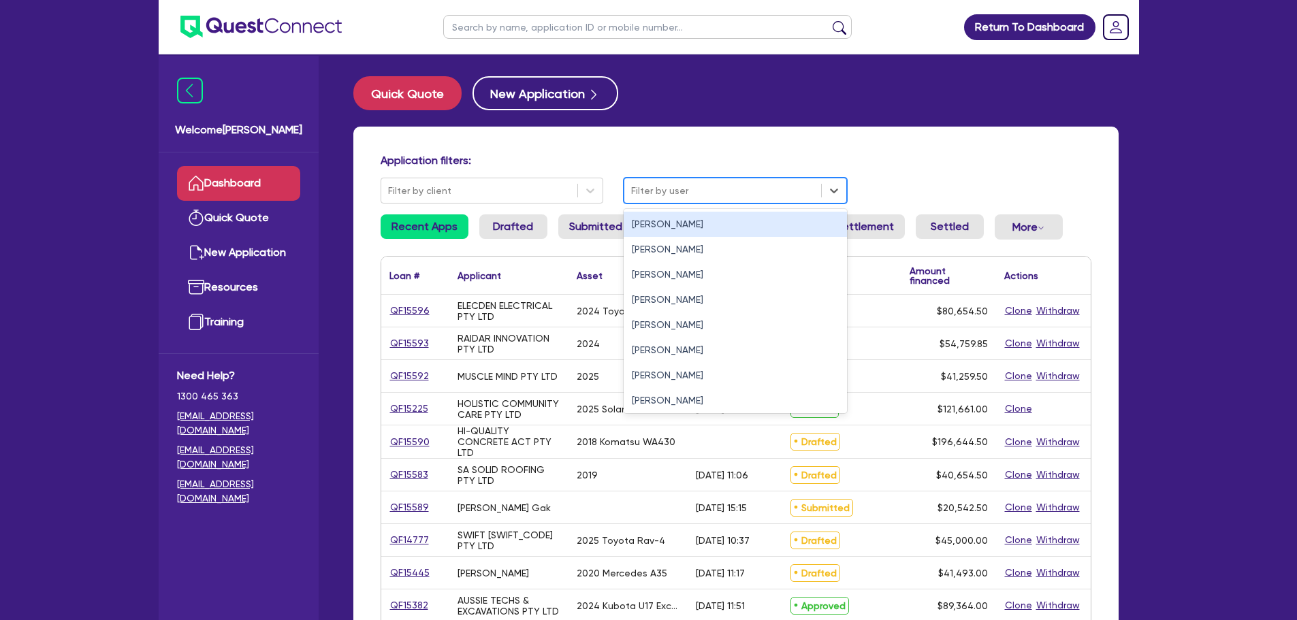  Describe the element at coordinates (820, 606) in the screenshot. I see `span: Approved` at that location.